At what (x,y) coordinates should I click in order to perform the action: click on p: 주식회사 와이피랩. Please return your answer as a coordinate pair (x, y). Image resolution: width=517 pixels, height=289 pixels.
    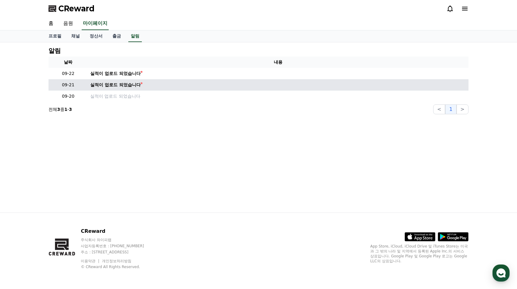
    Looking at the image, I should click on (118, 240).